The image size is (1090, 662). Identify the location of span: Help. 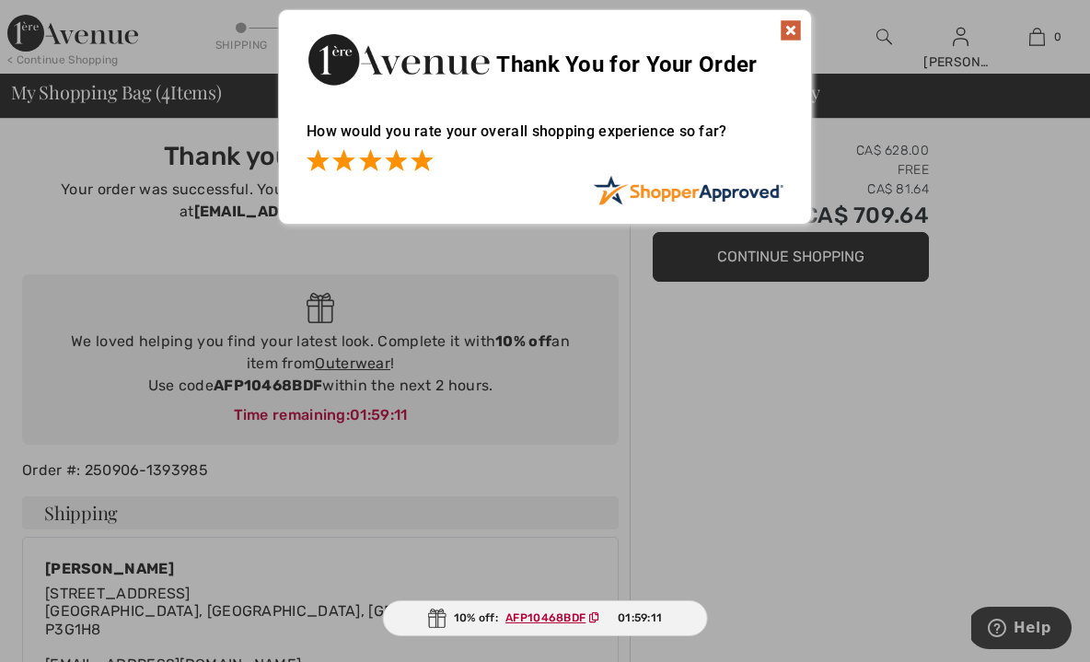
(61, 21).